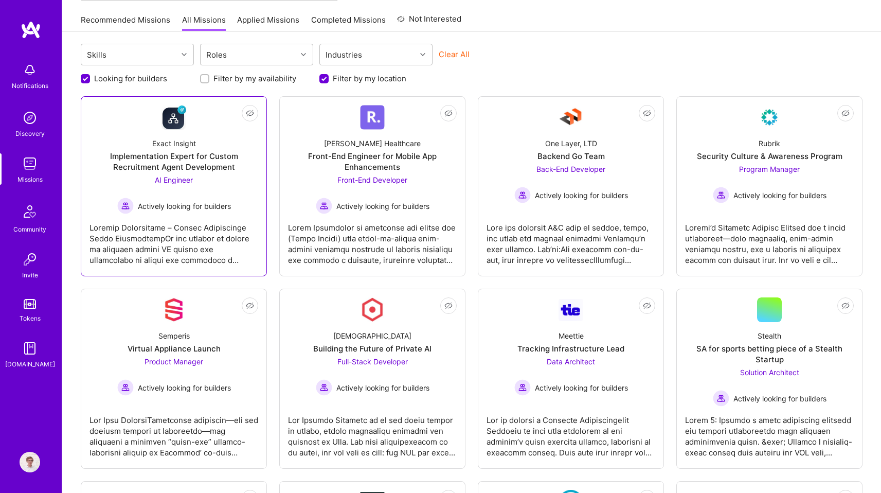 The image size is (881, 493). What do you see at coordinates (174, 335) in the screenshot?
I see `div: Semperis` at bounding box center [174, 335].